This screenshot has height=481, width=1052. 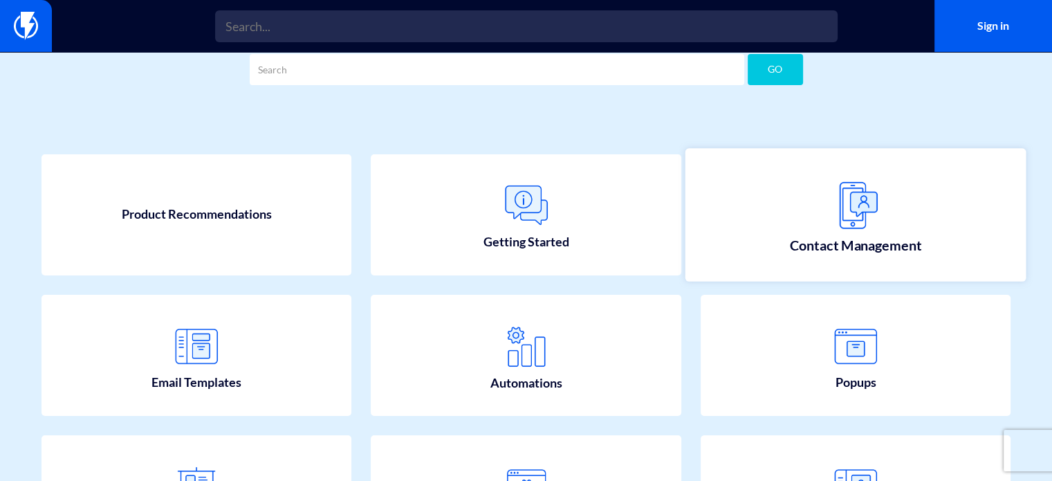 I want to click on a: Automations, so click(x=526, y=355).